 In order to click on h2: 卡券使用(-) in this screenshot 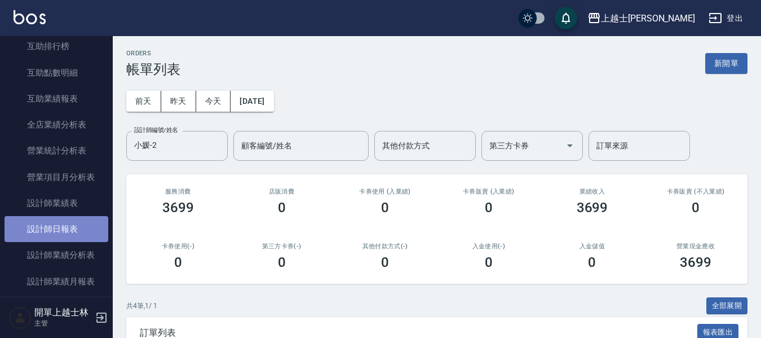, I will do `click(178, 246)`.